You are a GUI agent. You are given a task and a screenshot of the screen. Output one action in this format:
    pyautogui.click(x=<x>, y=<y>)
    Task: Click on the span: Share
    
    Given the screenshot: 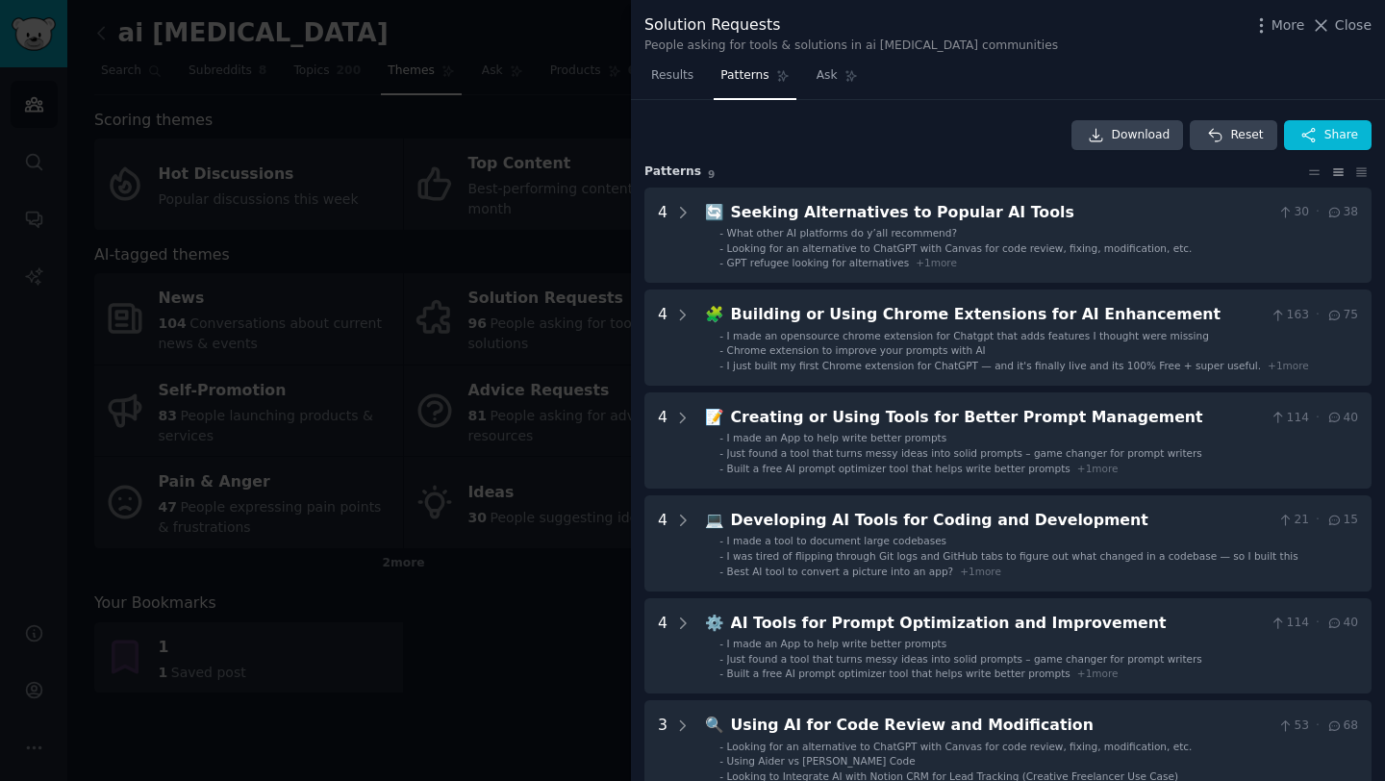 What is the action you would take?
    pyautogui.click(x=1341, y=136)
    